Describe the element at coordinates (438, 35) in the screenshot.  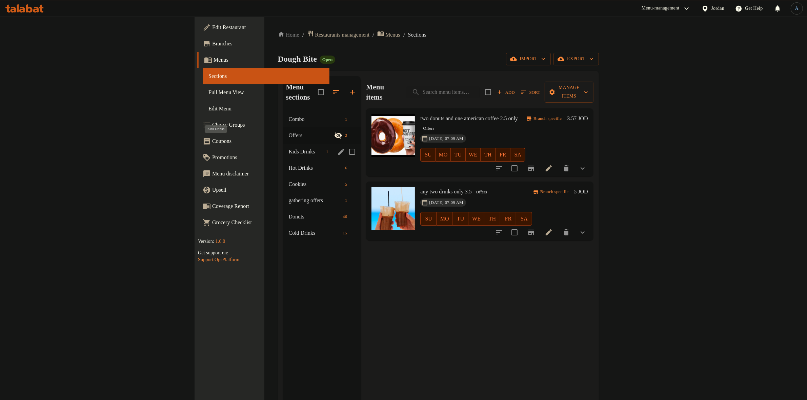
I see `nav: breadcrumb` at that location.